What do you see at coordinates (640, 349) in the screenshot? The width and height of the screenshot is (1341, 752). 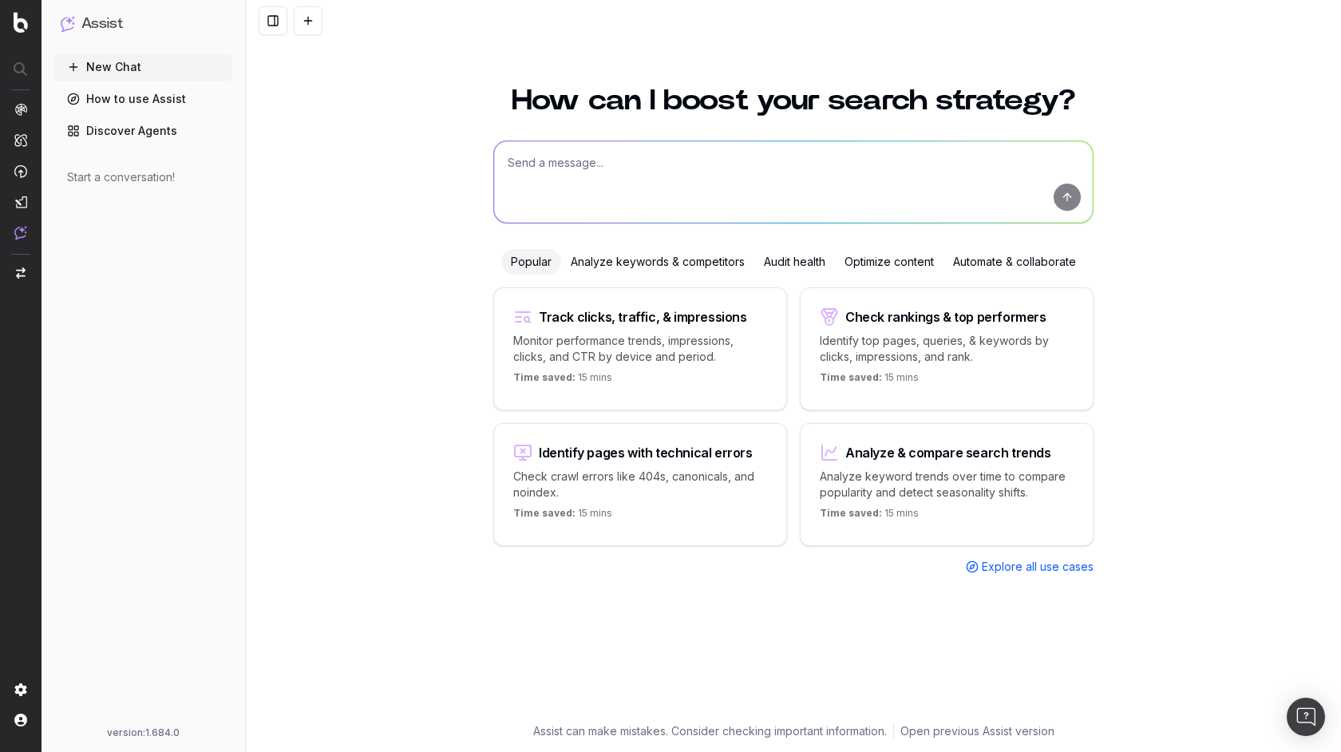 I see `p: Monitor performance trends, impressions, clicks, and CTR by device and period.` at bounding box center [640, 349].